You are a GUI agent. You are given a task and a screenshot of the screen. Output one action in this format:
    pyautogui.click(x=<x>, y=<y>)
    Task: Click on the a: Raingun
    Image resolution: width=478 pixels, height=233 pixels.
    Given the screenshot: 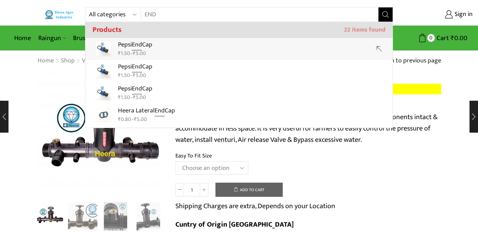 What is the action you would take?
    pyautogui.click(x=52, y=38)
    